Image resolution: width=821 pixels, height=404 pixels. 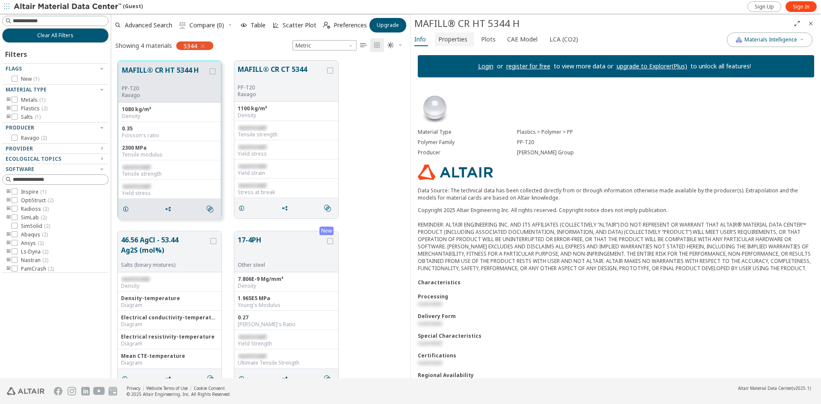 What do you see at coordinates (453, 39) in the screenshot?
I see `span: Properties` at bounding box center [453, 39].